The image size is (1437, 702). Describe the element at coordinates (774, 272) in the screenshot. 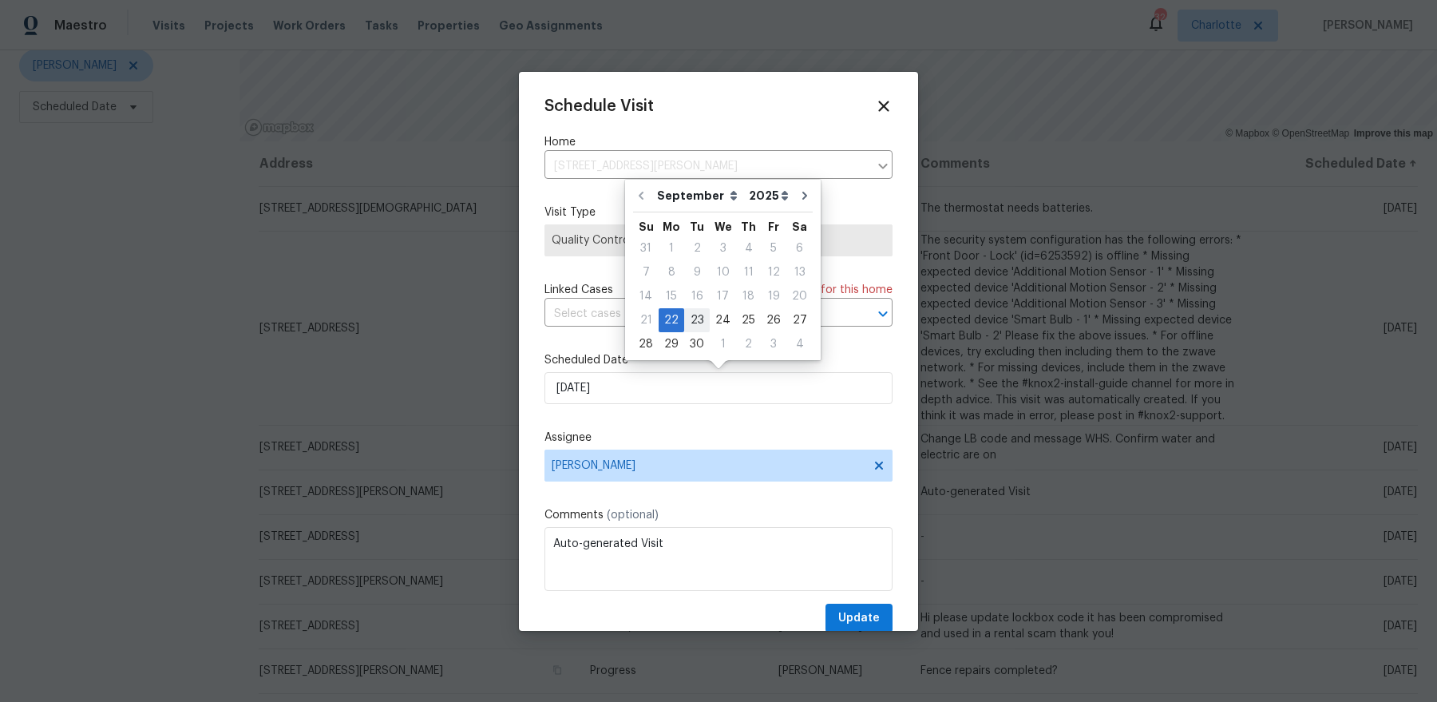

I see `div: Fri Sep 12 2025` at that location.